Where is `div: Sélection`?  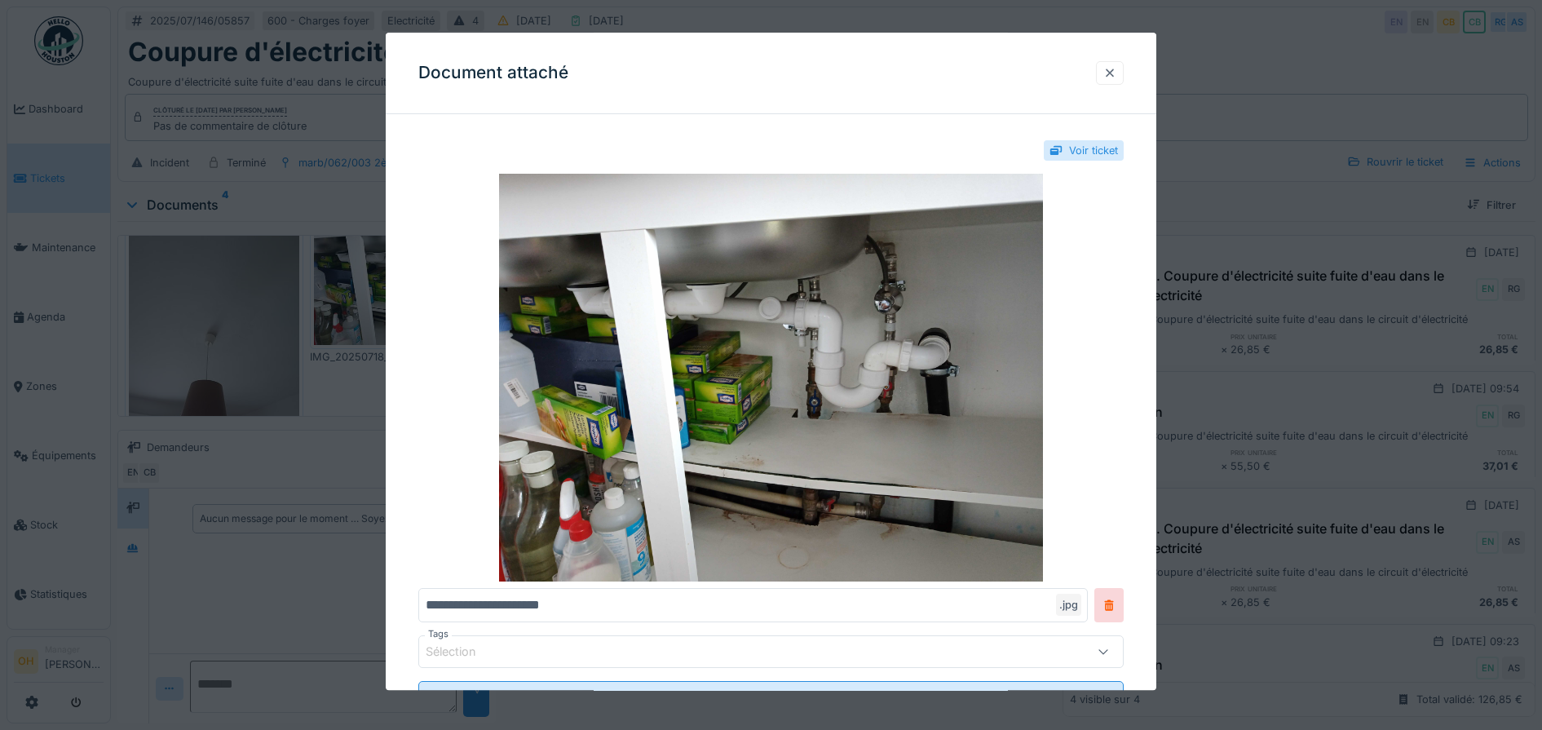 div: Sélection is located at coordinates (462, 652).